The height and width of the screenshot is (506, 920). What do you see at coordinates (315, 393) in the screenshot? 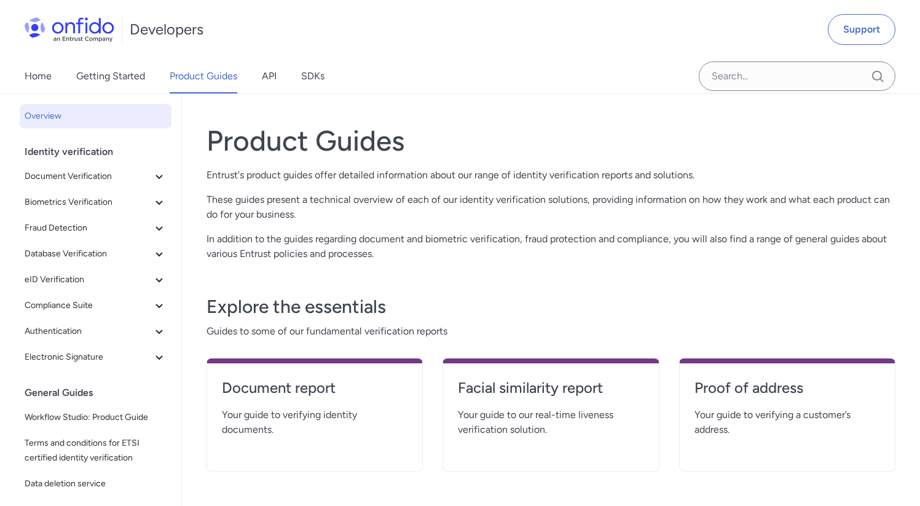
I see `a: Document report` at bounding box center [315, 393].